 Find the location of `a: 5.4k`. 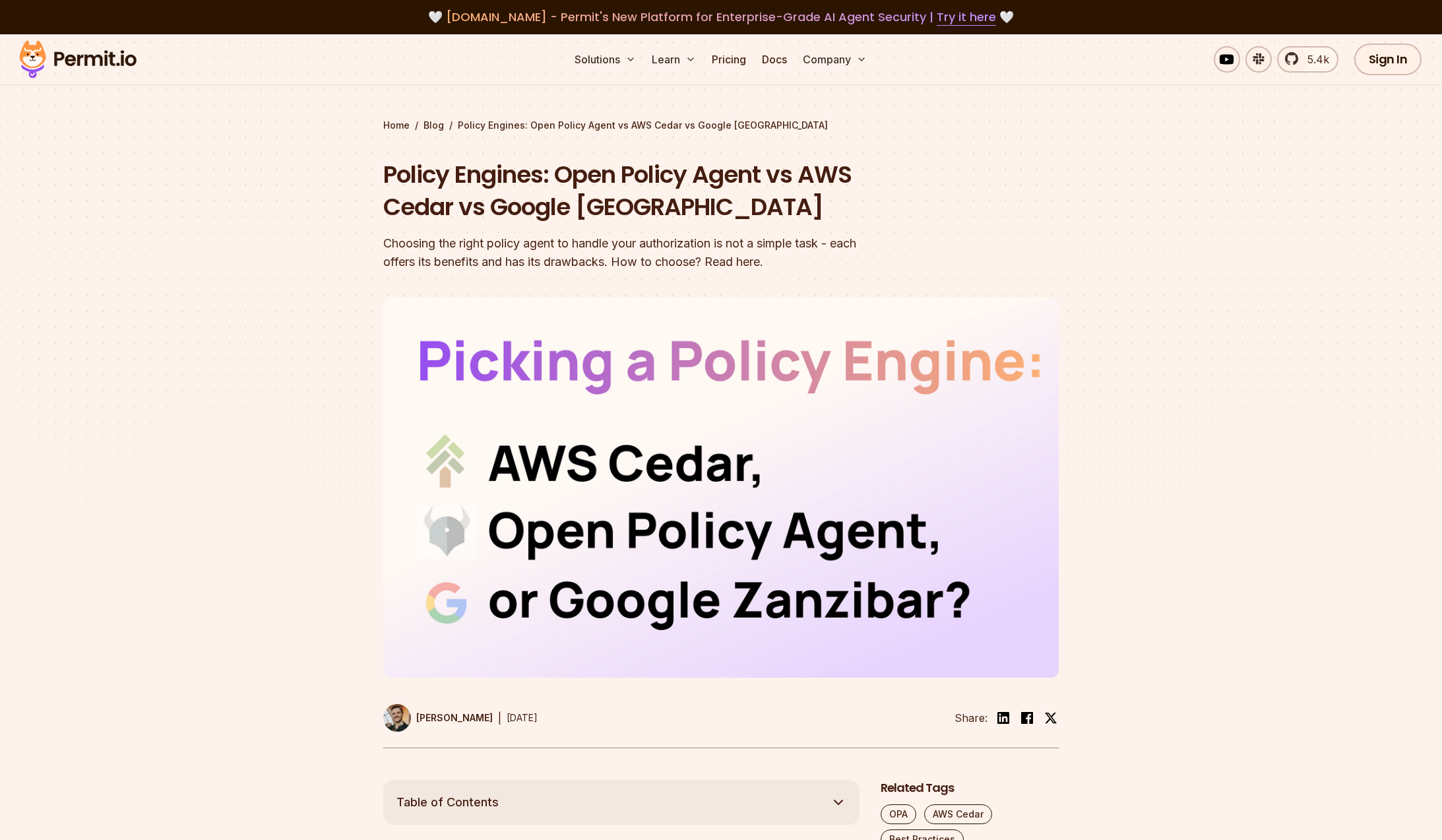

a: 5.4k is located at coordinates (1307, 59).